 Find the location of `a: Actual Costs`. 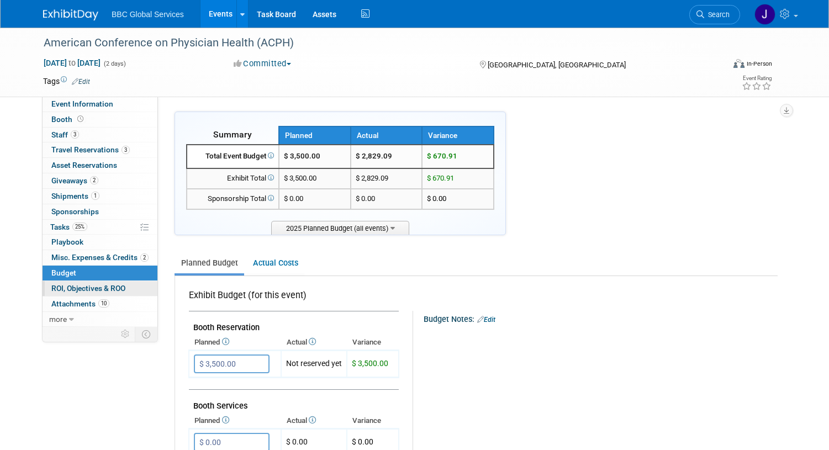

a: Actual Costs is located at coordinates (275, 263).